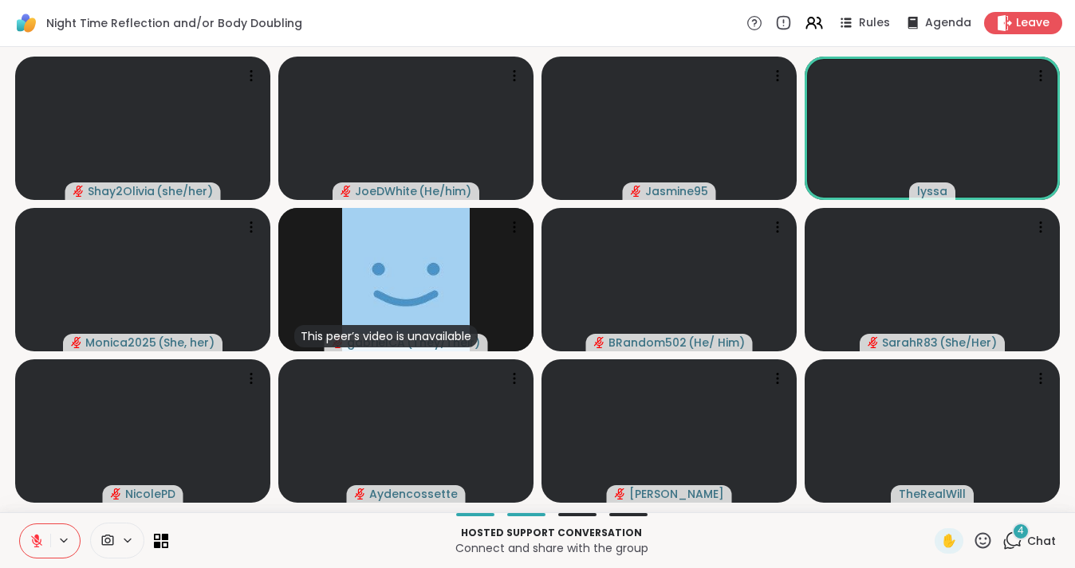 This screenshot has height=568, width=1075. What do you see at coordinates (406, 280) in the screenshot?
I see `img: gabrielCA` at bounding box center [406, 280].